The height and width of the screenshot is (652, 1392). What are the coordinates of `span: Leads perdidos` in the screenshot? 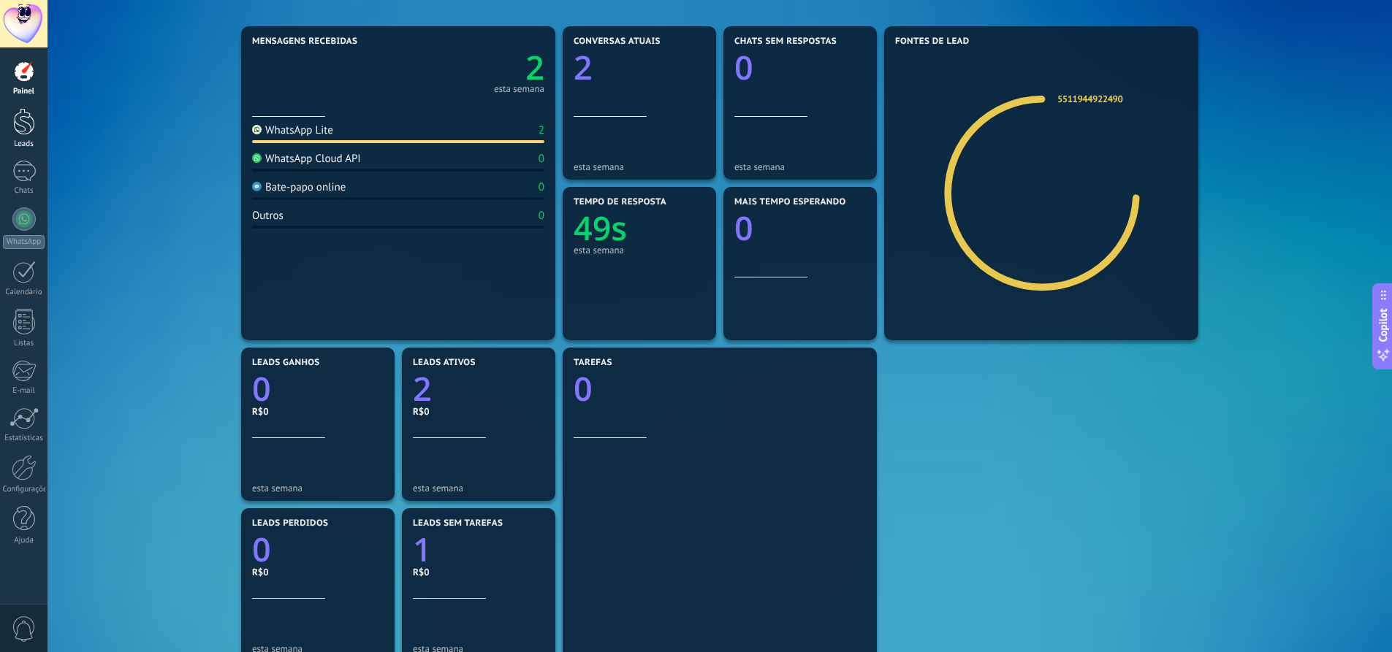 It's located at (290, 524).